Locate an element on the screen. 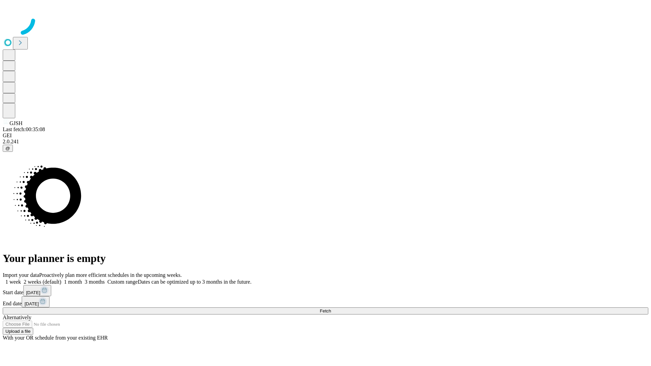  div: 2.0.241 is located at coordinates (325, 142).